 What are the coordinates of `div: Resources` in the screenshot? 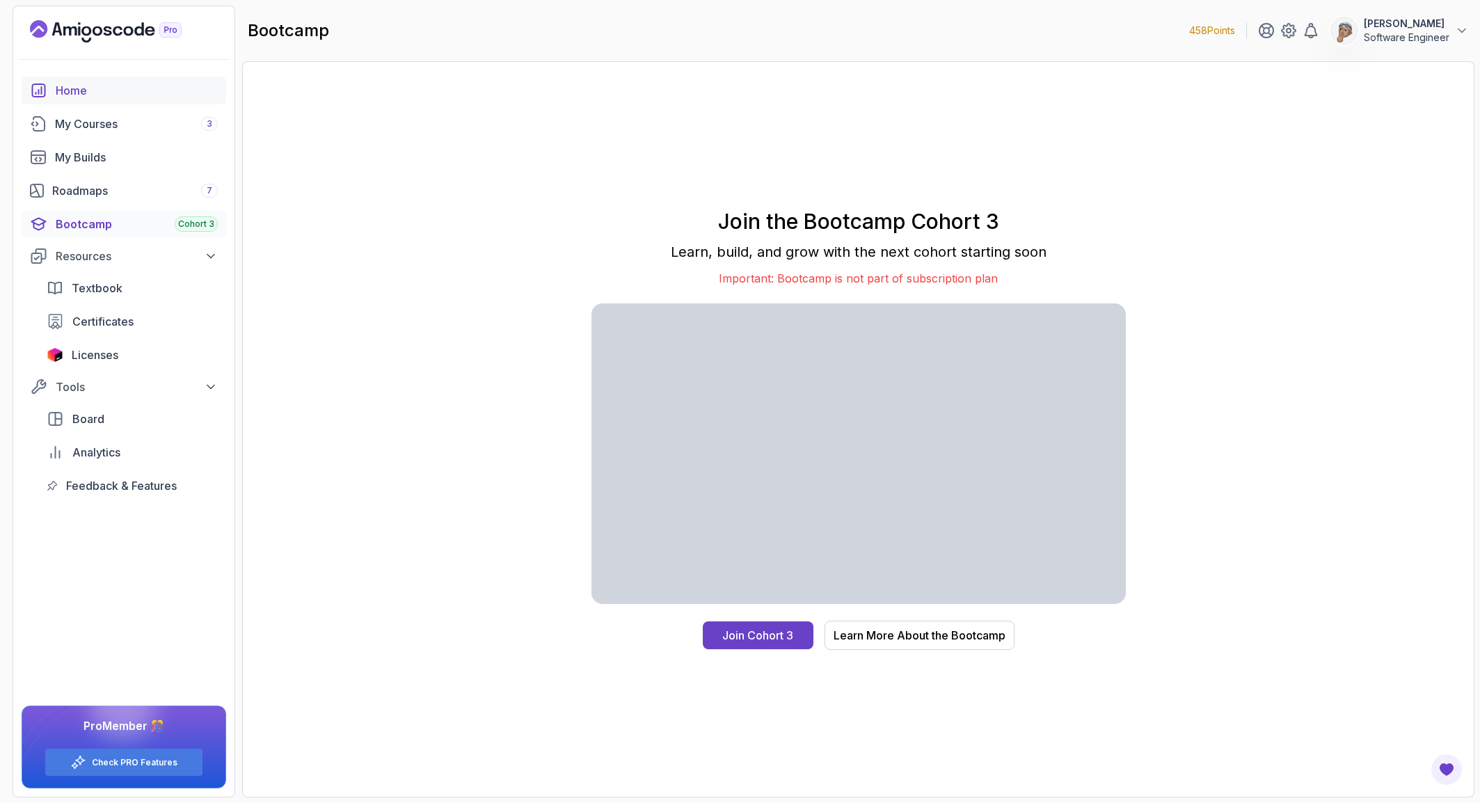 It's located at (136, 256).